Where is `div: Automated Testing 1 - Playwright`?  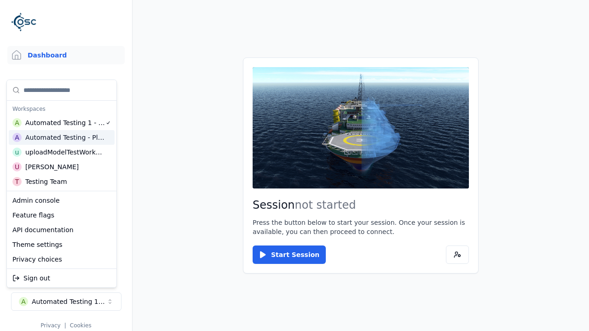 div: Automated Testing 1 - Playwright is located at coordinates (65, 123).